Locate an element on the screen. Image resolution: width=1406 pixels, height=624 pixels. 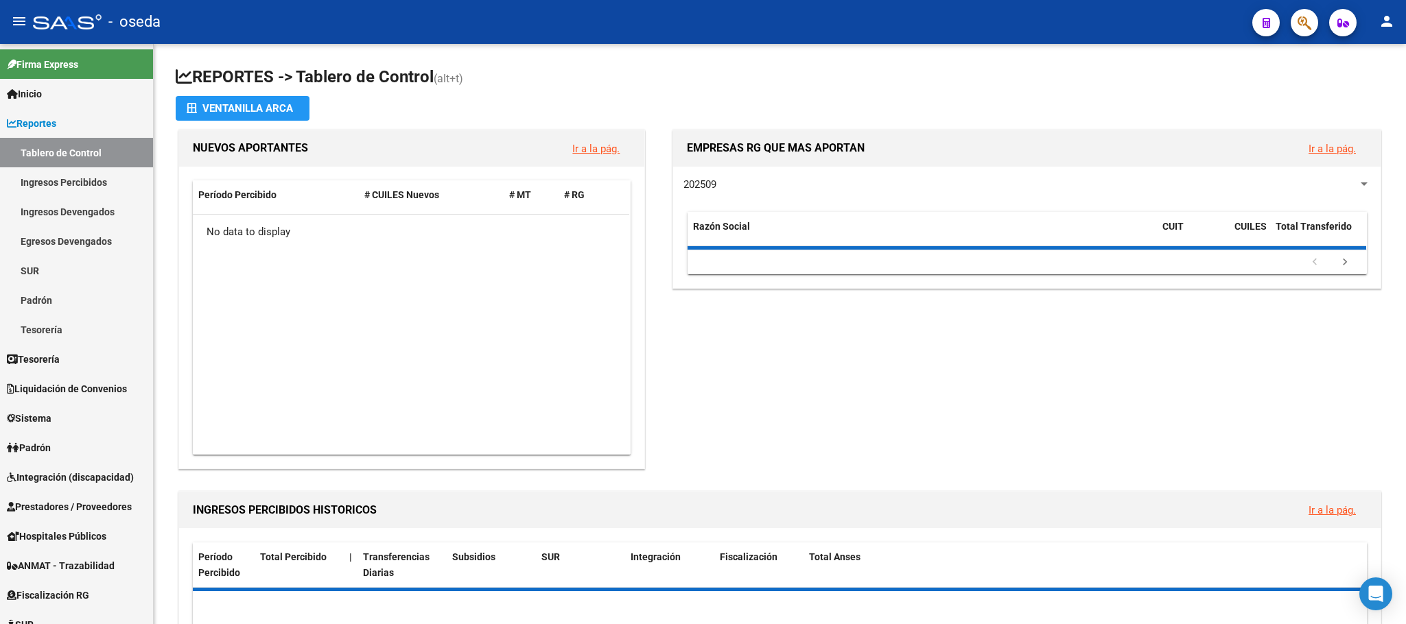
span: Razón Social is located at coordinates (721, 226).